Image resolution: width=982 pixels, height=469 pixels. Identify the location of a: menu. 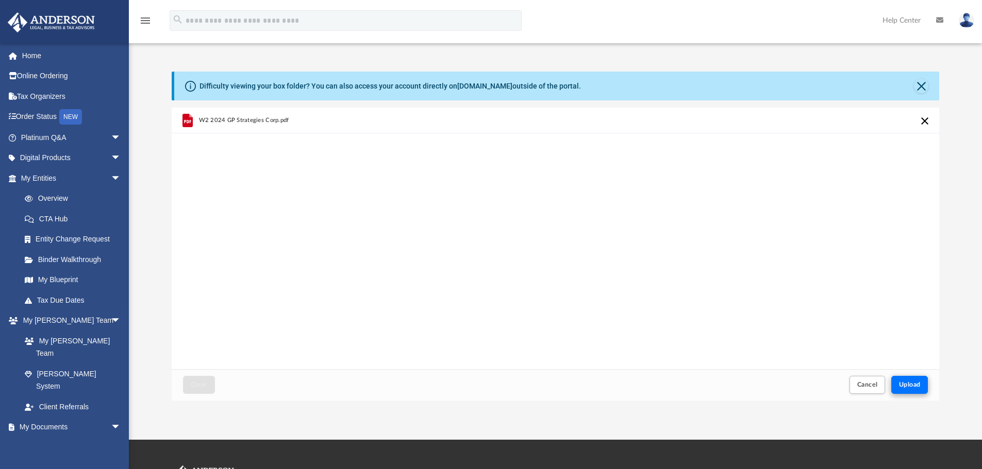
(145, 23).